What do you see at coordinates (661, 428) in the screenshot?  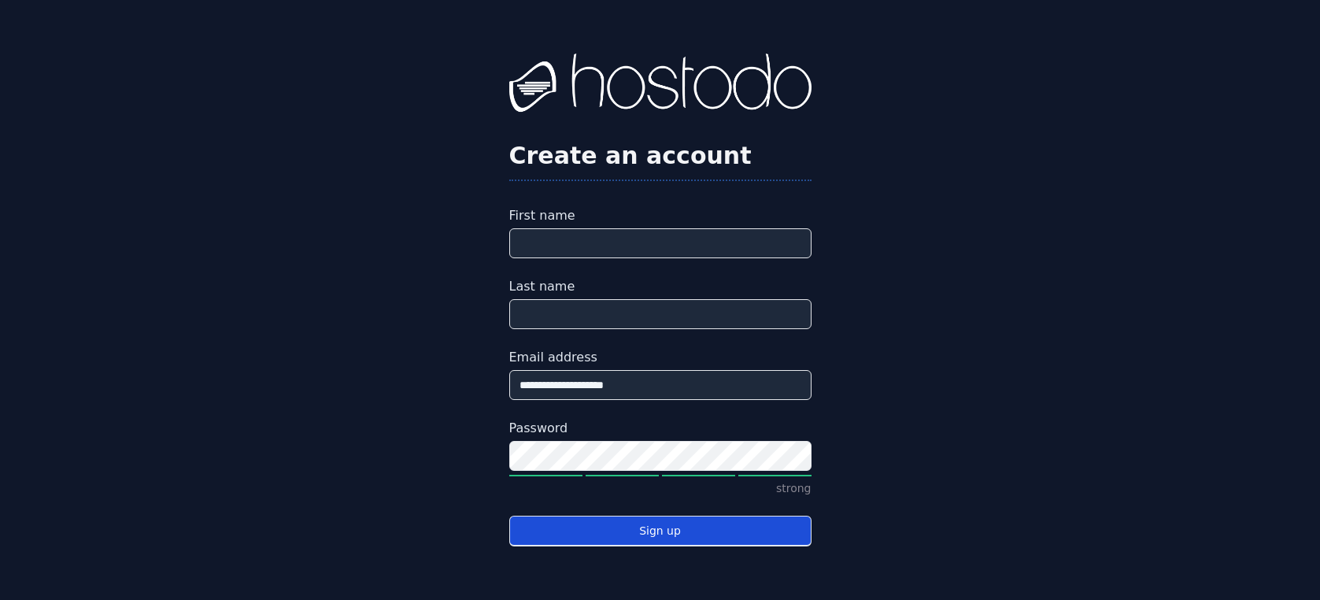 I see `label: Password` at bounding box center [661, 428].